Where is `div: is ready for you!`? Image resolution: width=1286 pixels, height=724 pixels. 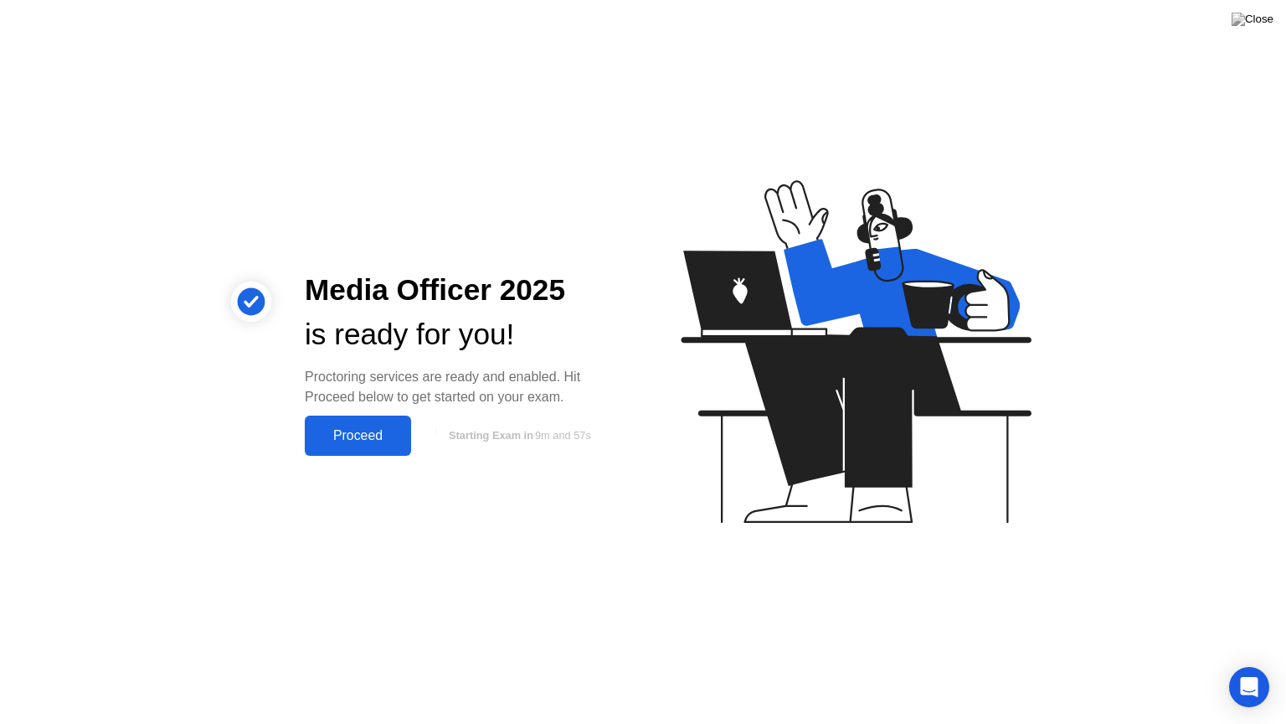 div: is ready for you! is located at coordinates (461, 334).